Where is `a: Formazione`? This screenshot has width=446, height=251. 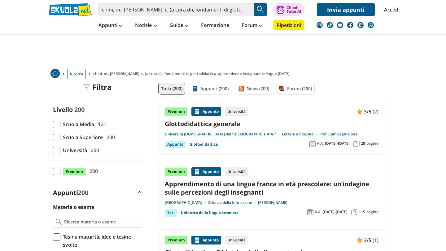
a: Formazione is located at coordinates (215, 26).